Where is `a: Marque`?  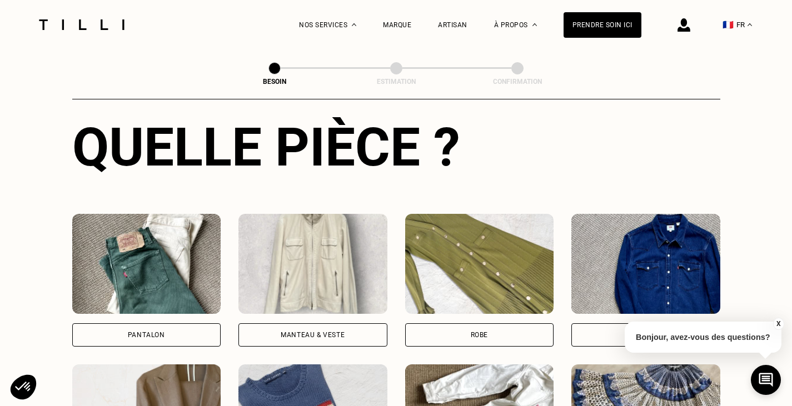
a: Marque is located at coordinates (397, 25).